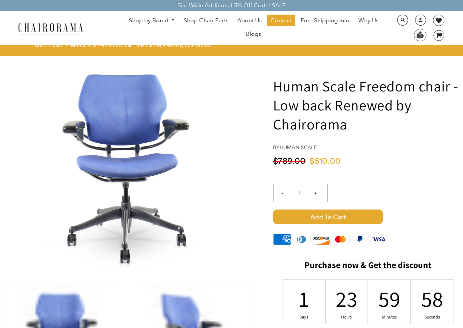  I want to click on a: Shop by Brand, so click(152, 20).